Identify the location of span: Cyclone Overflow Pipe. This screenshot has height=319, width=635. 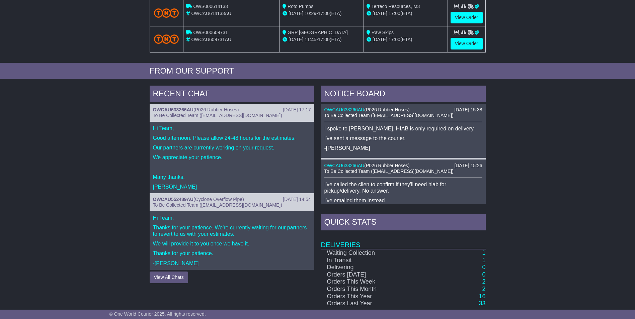
(219, 200).